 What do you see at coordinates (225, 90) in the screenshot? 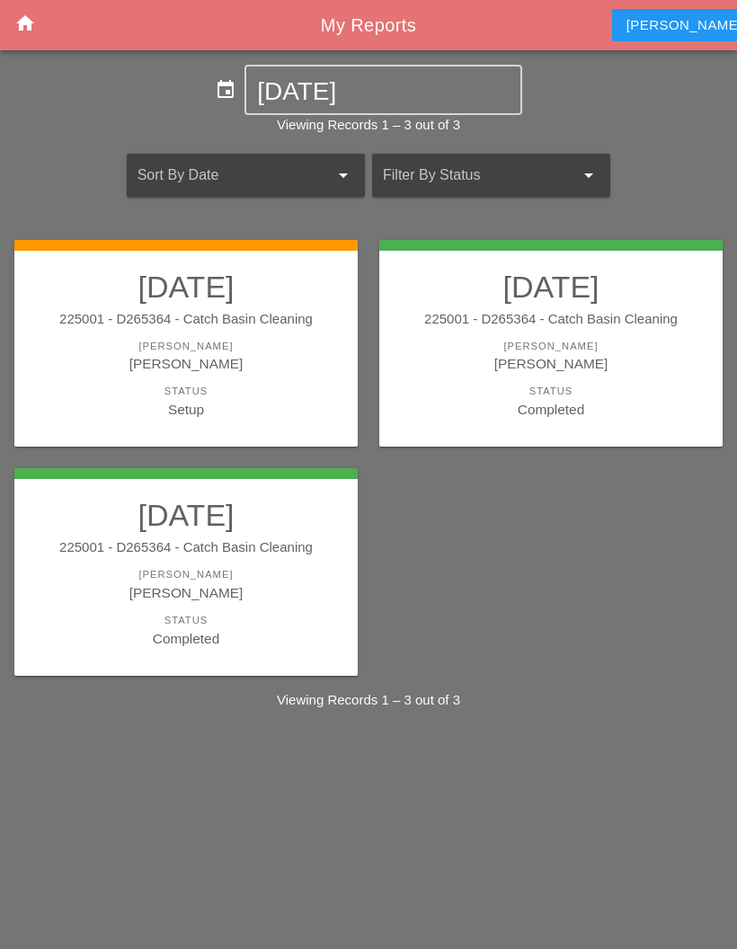
I see `i: event` at bounding box center [225, 90].